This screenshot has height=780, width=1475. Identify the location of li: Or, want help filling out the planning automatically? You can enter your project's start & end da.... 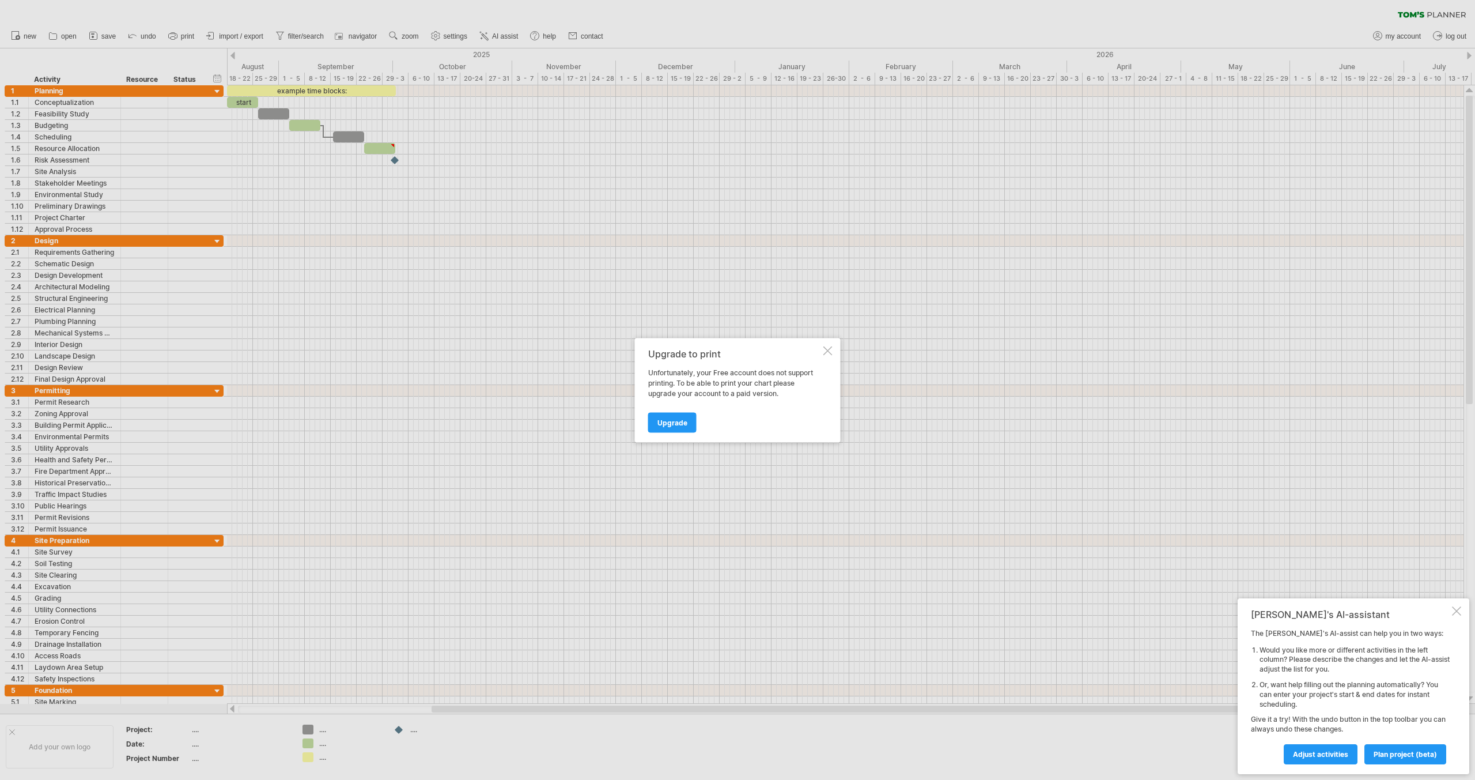
(1355, 694).